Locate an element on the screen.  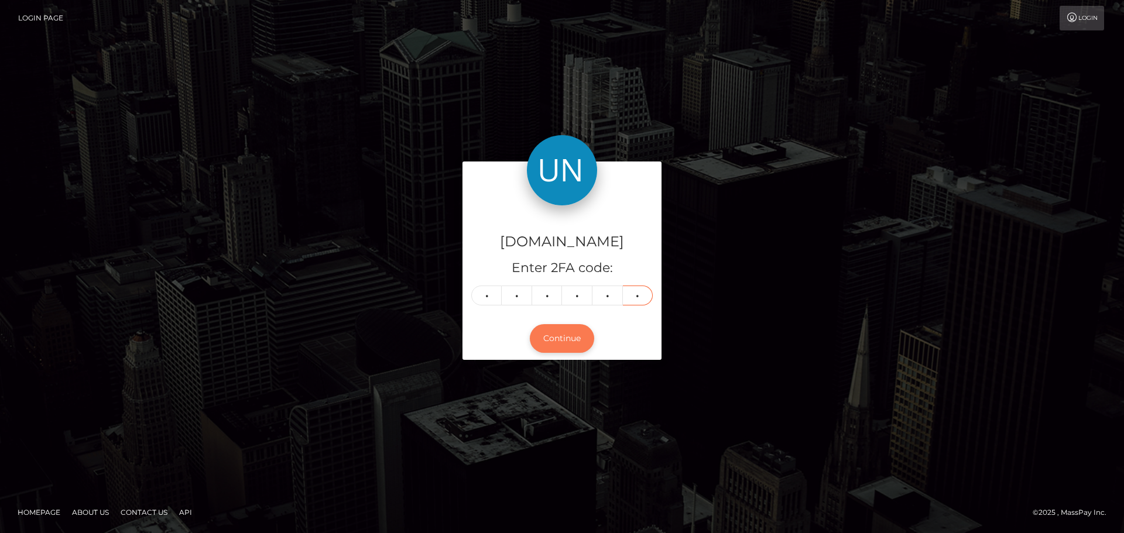
img: Unlockt.me is located at coordinates (562, 170).